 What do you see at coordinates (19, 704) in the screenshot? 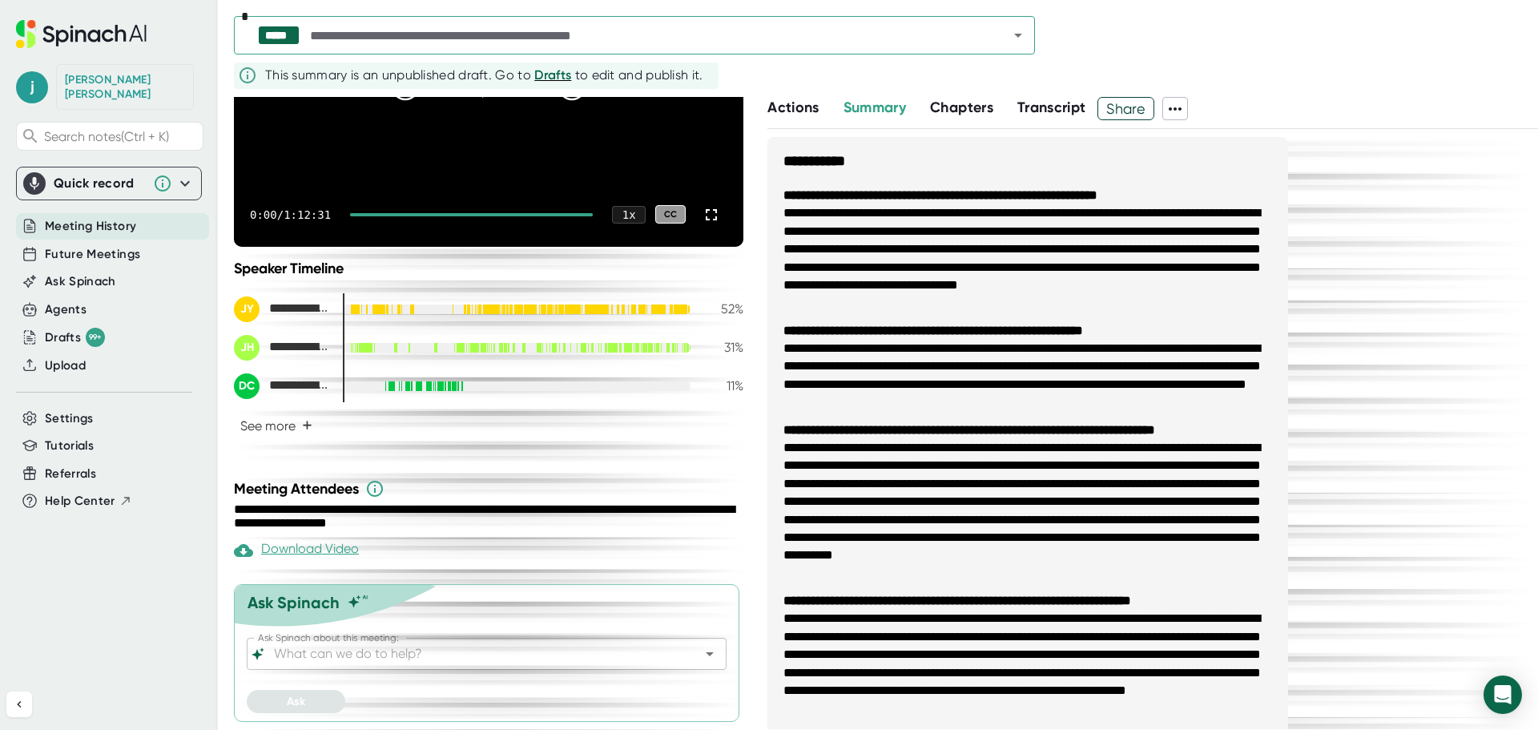
I see `button: Collapse sidebar` at bounding box center [19, 704].